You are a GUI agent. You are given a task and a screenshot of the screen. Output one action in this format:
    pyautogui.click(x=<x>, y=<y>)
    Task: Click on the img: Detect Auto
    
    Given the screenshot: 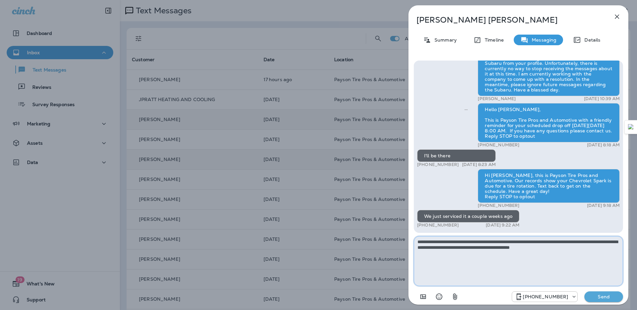 What is the action you would take?
    pyautogui.click(x=631, y=127)
    